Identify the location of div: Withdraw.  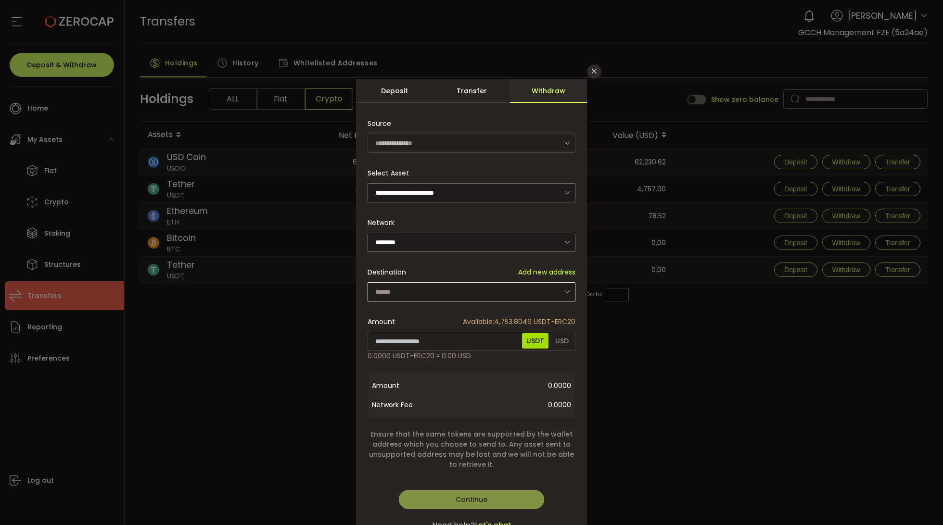
(548, 91).